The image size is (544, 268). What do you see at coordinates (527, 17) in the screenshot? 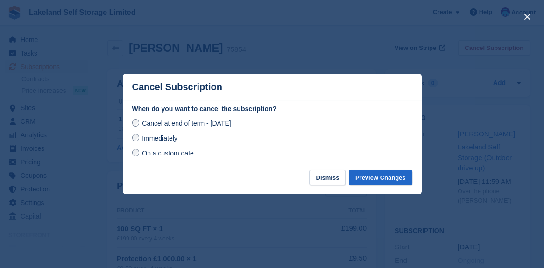
I see `button: close` at bounding box center [527, 17].